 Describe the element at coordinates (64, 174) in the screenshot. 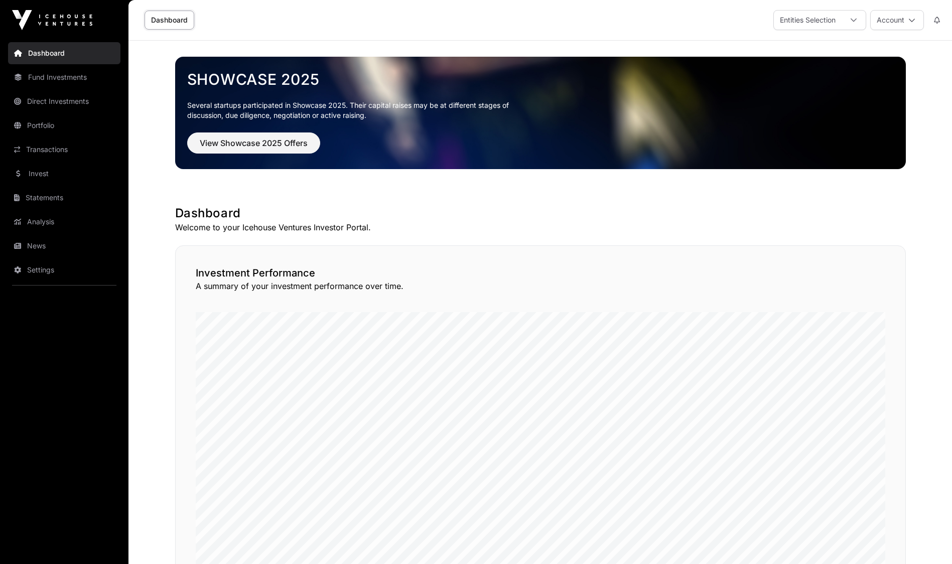

I see `a: Invest` at that location.